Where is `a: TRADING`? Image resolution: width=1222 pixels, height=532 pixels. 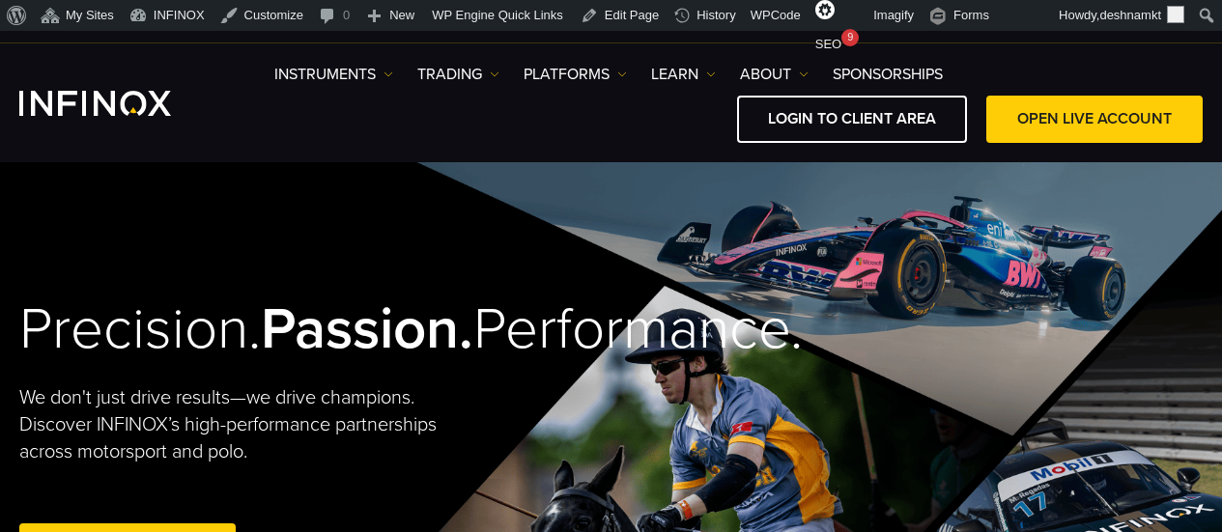 a: TRADING is located at coordinates (458, 74).